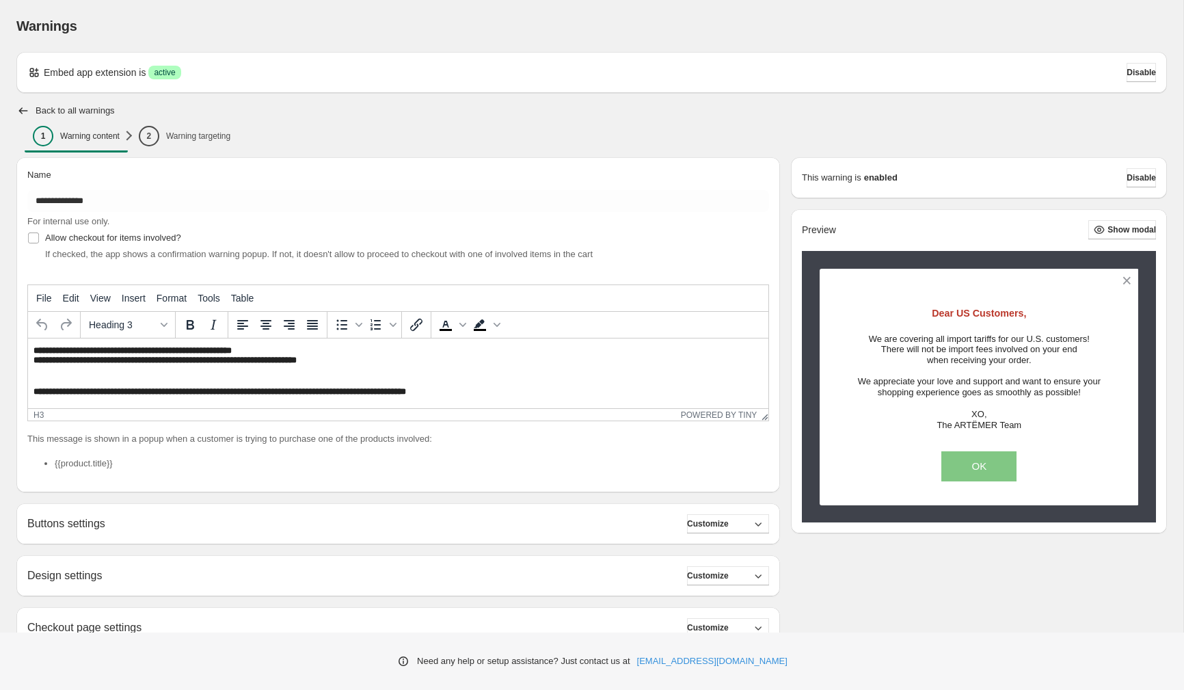 This screenshot has height=690, width=1184. Describe the element at coordinates (68, 221) in the screenshot. I see `span: For internal use only.` at that location.